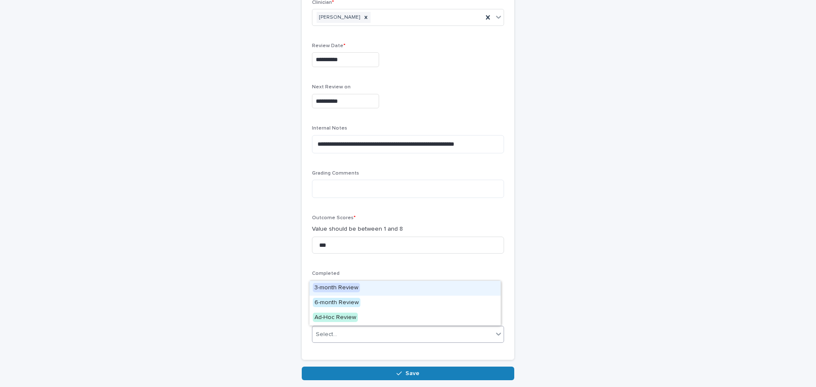  Describe the element at coordinates (329, 46) in the screenshot. I see `span: Review Date` at that location.